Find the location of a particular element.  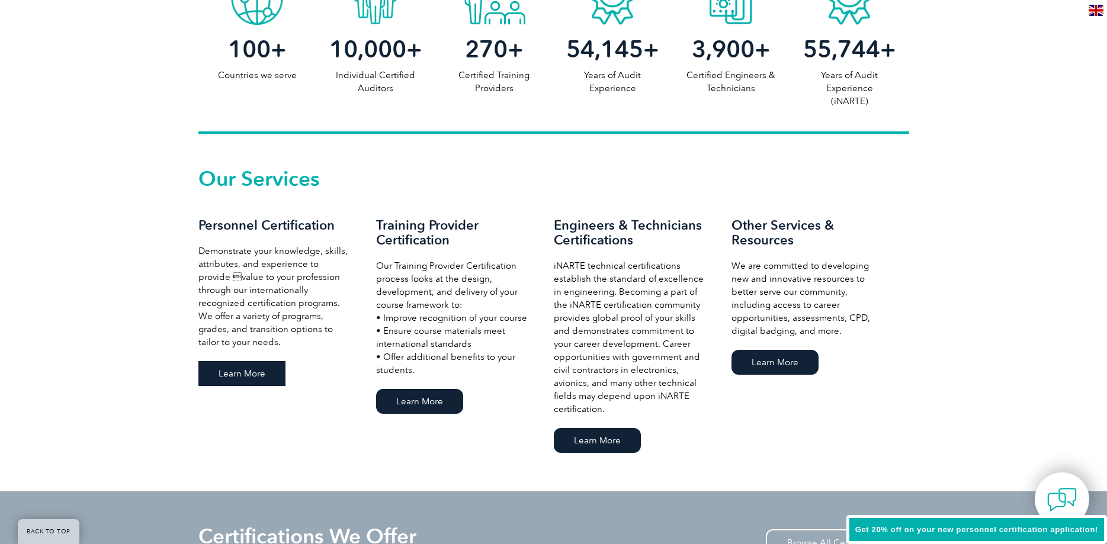

p: Our Training Provider Certification process looks at the design, development, and delivery of you... is located at coordinates (453, 318).